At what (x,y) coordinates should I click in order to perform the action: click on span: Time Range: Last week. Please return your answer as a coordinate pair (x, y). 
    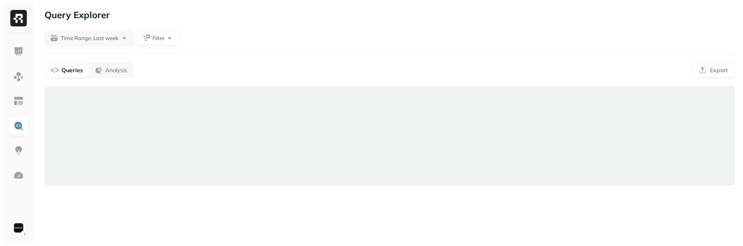
    Looking at the image, I should click on (90, 38).